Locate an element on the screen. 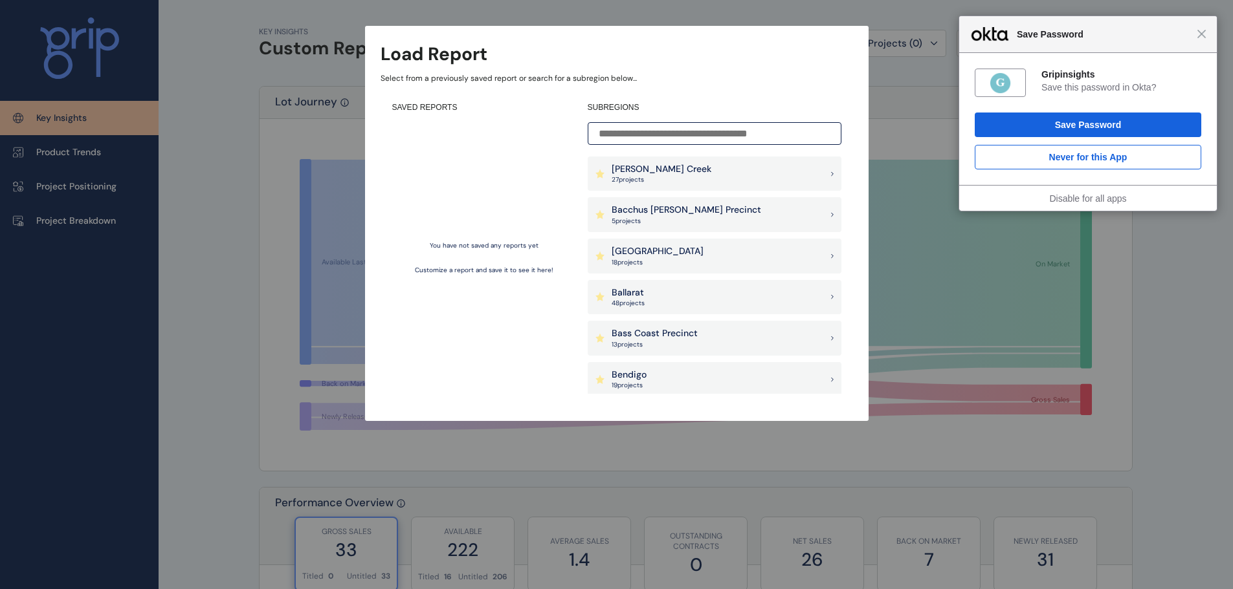 Image resolution: width=1233 pixels, height=589 pixels. p: Ballarat is located at coordinates (628, 293).